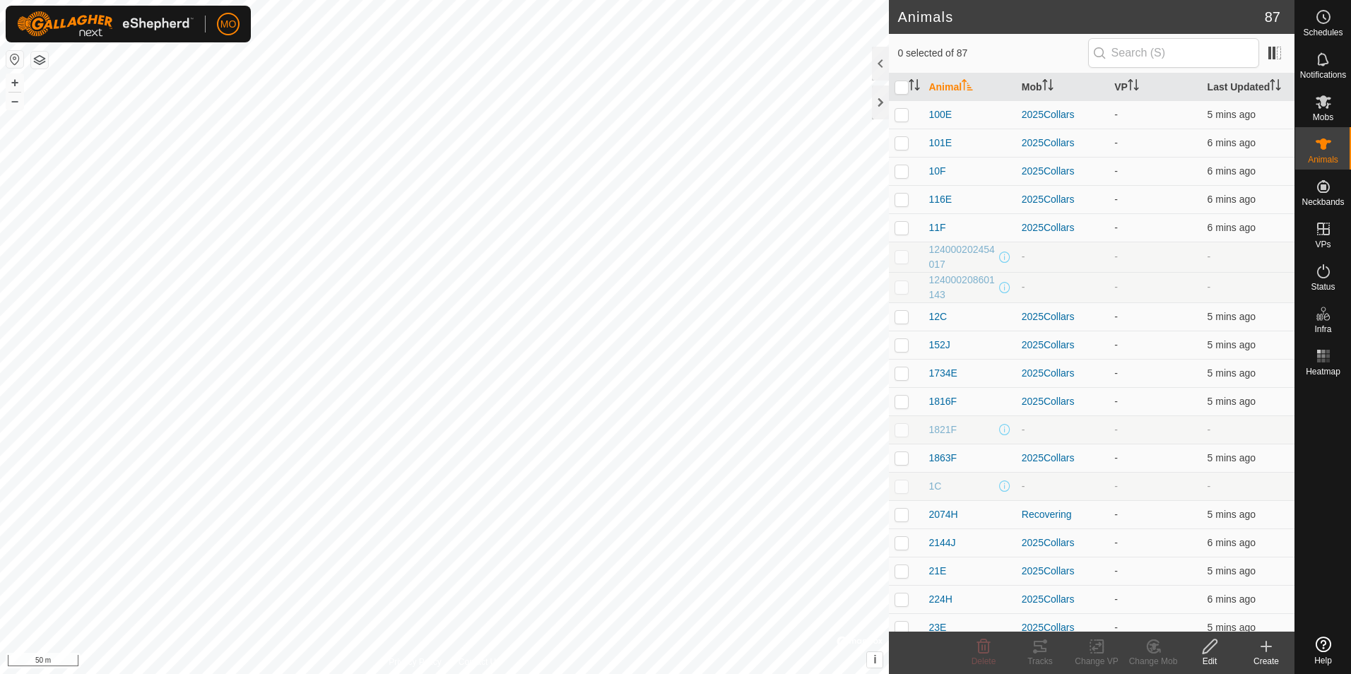 The width and height of the screenshot is (1351, 674). Describe the element at coordinates (939, 345) in the screenshot. I see `span: 152J` at that location.